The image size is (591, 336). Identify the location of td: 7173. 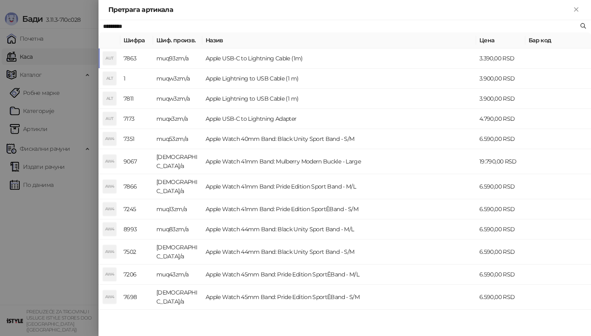
(137, 119).